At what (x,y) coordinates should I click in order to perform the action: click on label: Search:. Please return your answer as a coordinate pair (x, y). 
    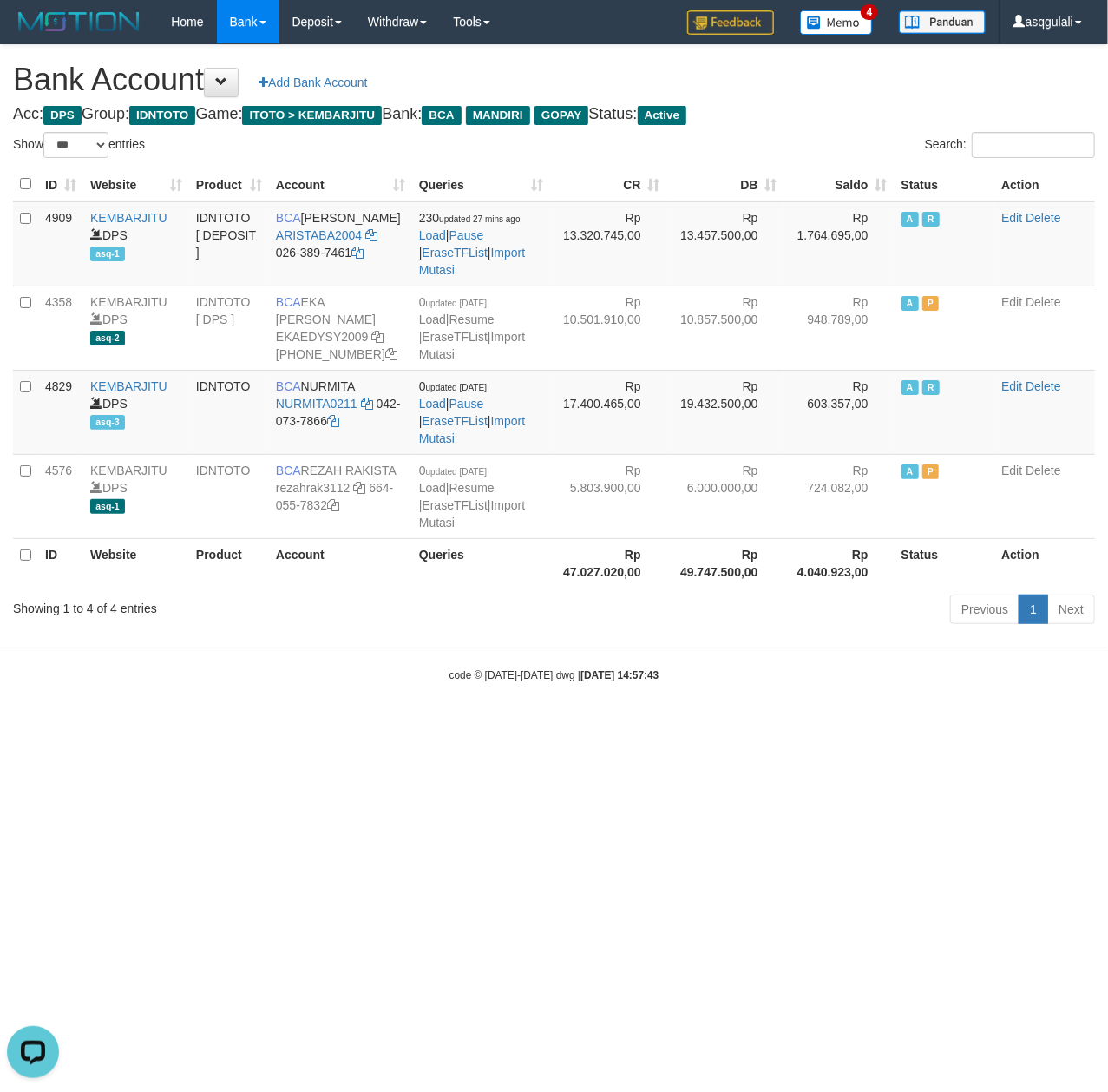
    Looking at the image, I should click on (1010, 145).